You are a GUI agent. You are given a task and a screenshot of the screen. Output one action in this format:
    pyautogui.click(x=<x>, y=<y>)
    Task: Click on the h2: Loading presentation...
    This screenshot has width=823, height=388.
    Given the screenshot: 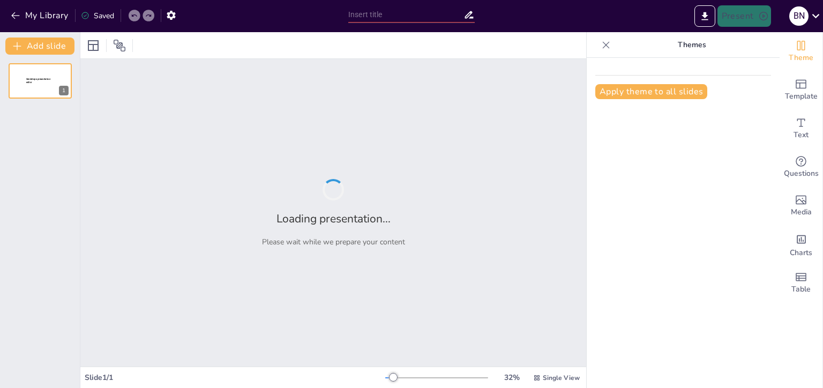 What is the action you would take?
    pyautogui.click(x=333, y=219)
    